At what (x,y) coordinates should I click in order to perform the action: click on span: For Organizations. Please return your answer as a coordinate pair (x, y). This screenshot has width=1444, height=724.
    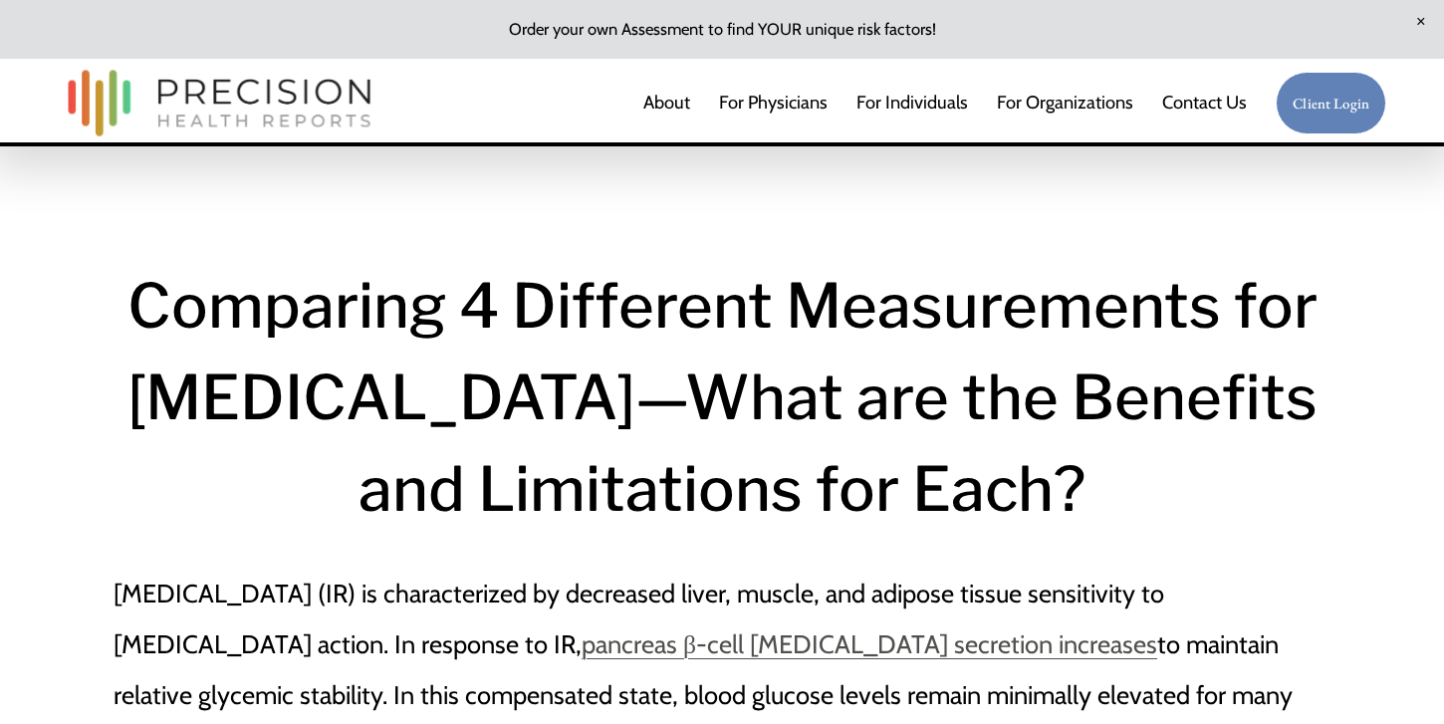
    Looking at the image, I should click on (1065, 103).